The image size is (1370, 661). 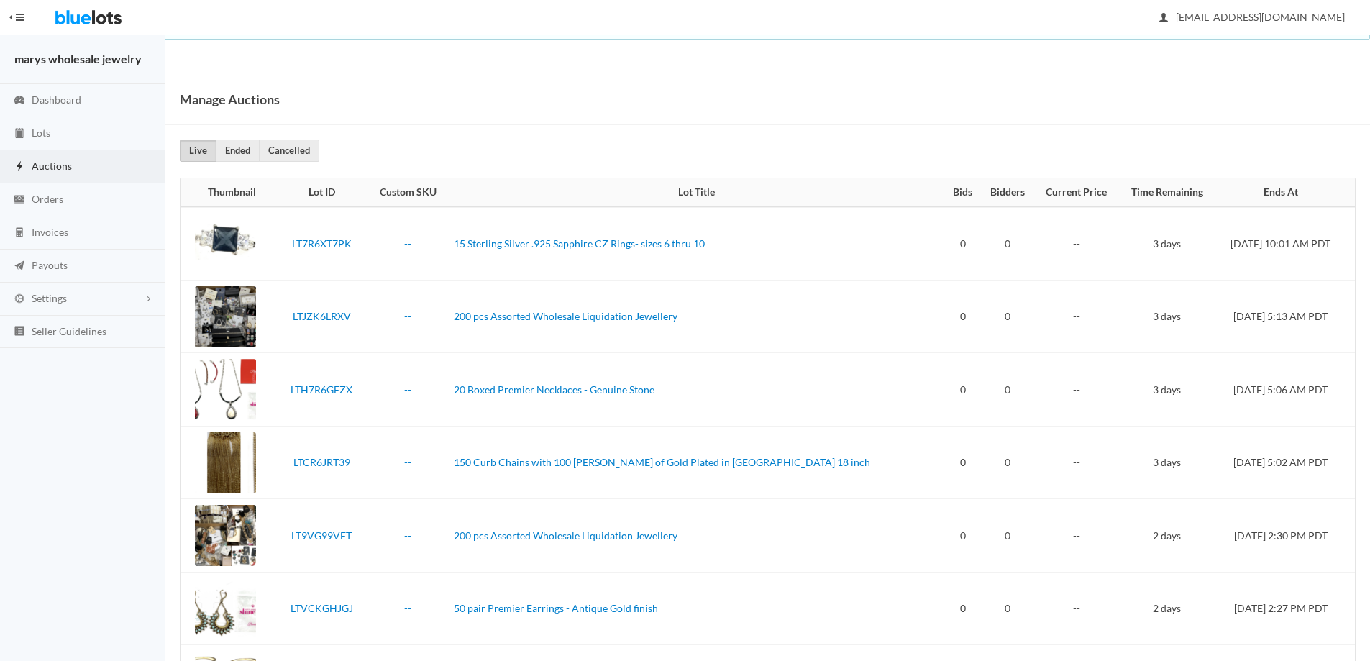 What do you see at coordinates (78, 58) in the screenshot?
I see `strong: marys wholesale jewelry` at bounding box center [78, 58].